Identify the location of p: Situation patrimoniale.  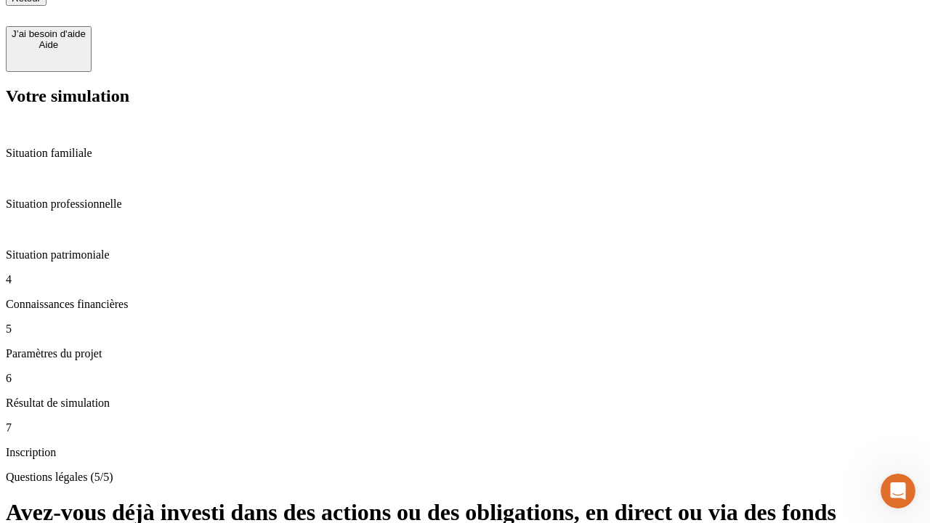
(465, 255).